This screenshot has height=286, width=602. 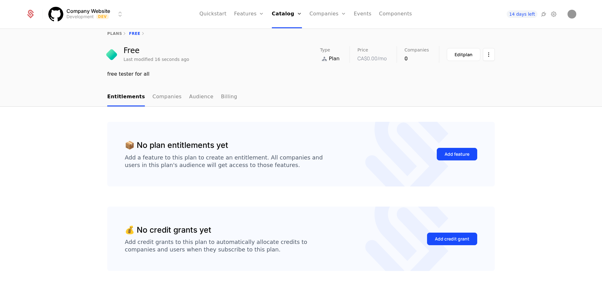 I want to click on span: Companies, so click(x=417, y=50).